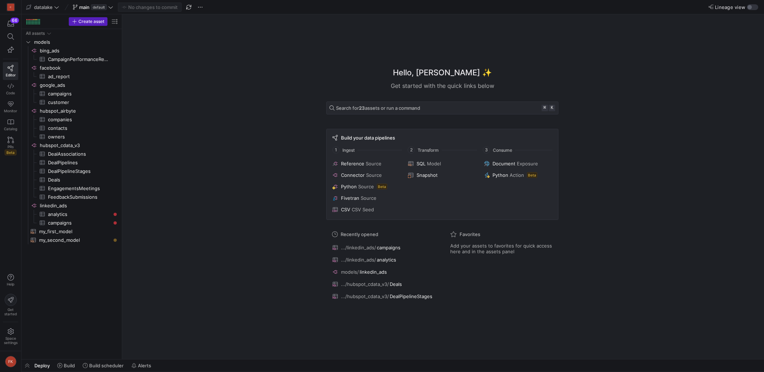  I want to click on span: DealPipelineStages, so click(411, 296).